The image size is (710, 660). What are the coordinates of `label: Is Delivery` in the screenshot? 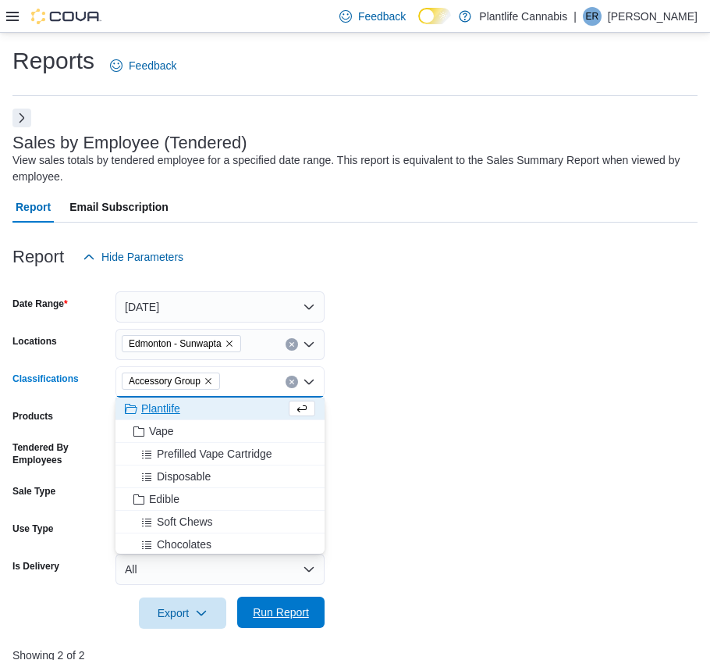 It's located at (36, 566).